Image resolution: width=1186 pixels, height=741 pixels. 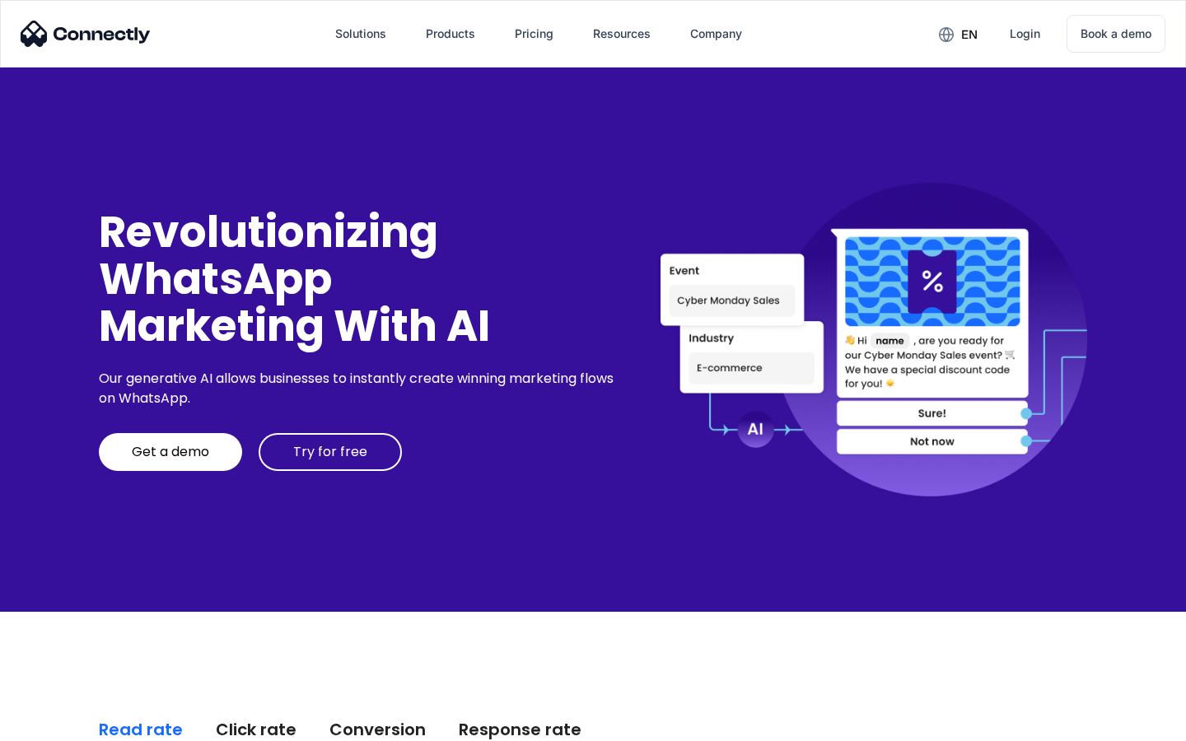 I want to click on div: Read rate, so click(x=141, y=730).